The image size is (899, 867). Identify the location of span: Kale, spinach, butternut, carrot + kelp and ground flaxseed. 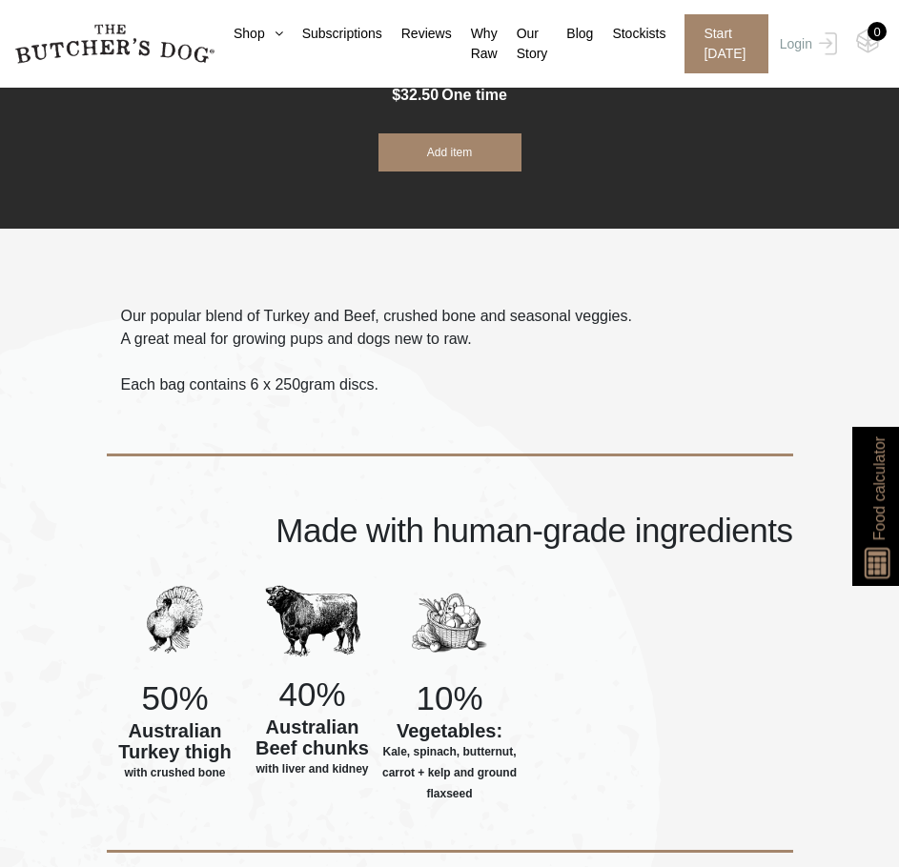
(450, 773).